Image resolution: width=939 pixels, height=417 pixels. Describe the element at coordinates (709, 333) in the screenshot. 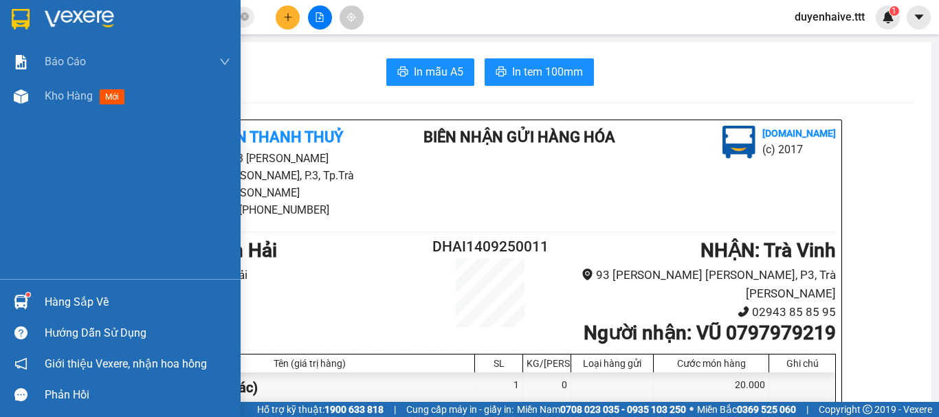

I see `b: Người nhận : VŨ 0797979219` at that location.